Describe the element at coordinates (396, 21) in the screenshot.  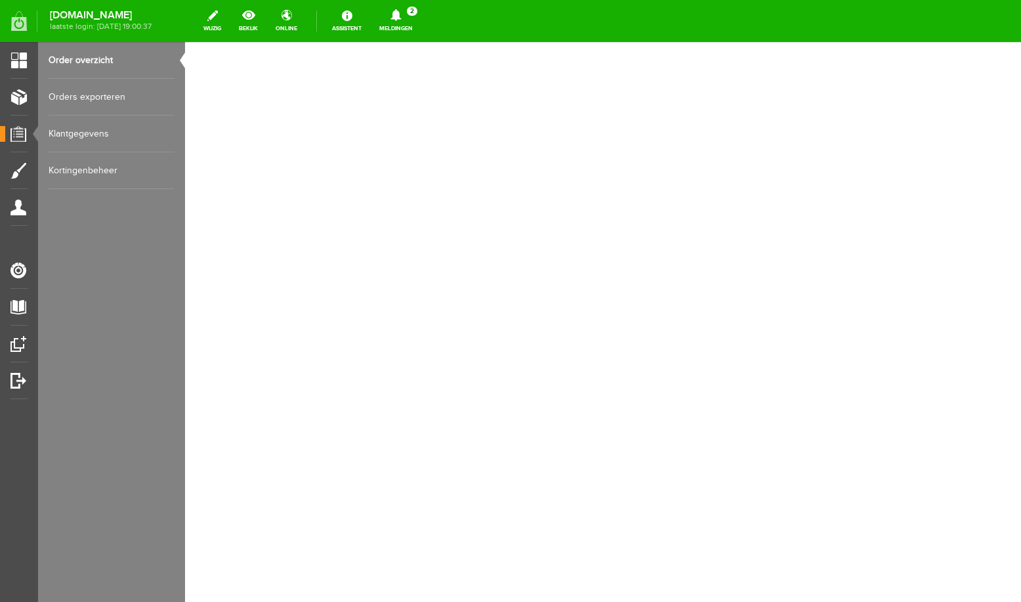
I see `a: Meldingen2` at that location.